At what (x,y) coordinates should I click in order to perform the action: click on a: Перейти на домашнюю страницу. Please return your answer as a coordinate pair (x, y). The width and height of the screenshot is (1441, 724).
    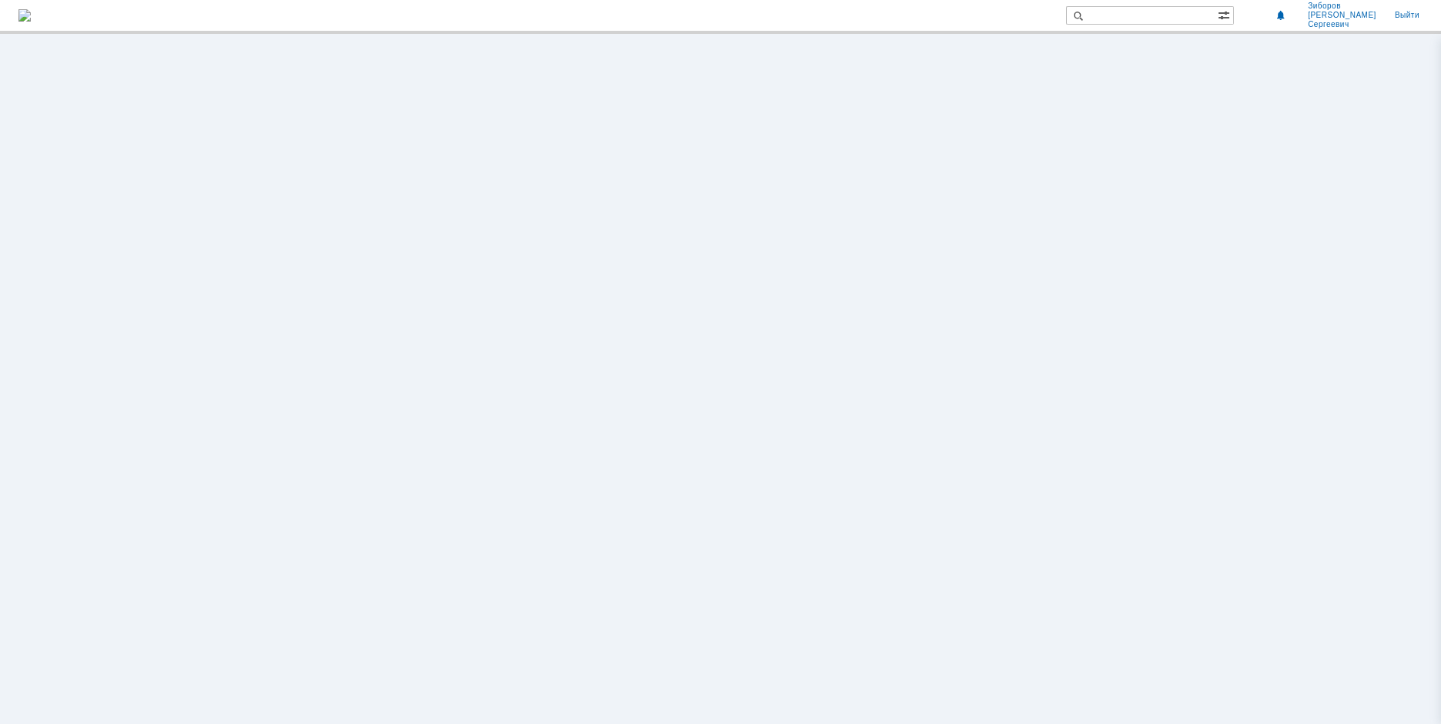
    Looking at the image, I should click on (25, 15).